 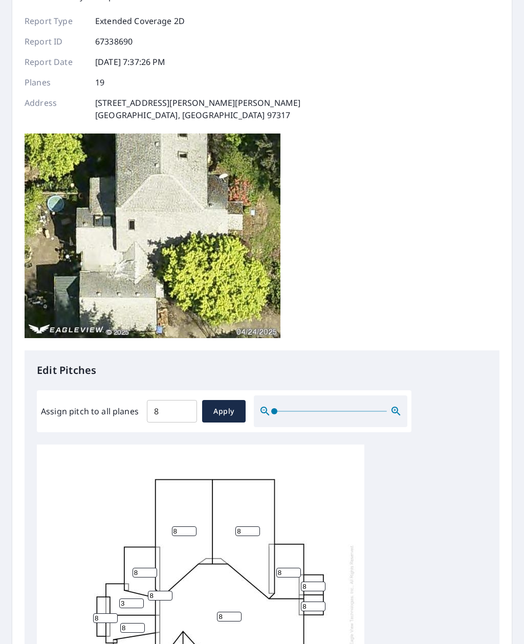 I want to click on p: Report Type, so click(x=55, y=21).